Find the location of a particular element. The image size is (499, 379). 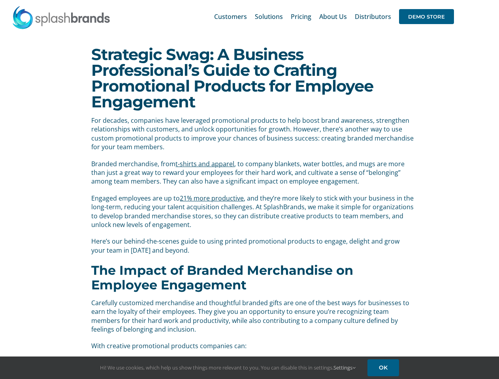

a: Settings is located at coordinates (344, 367).